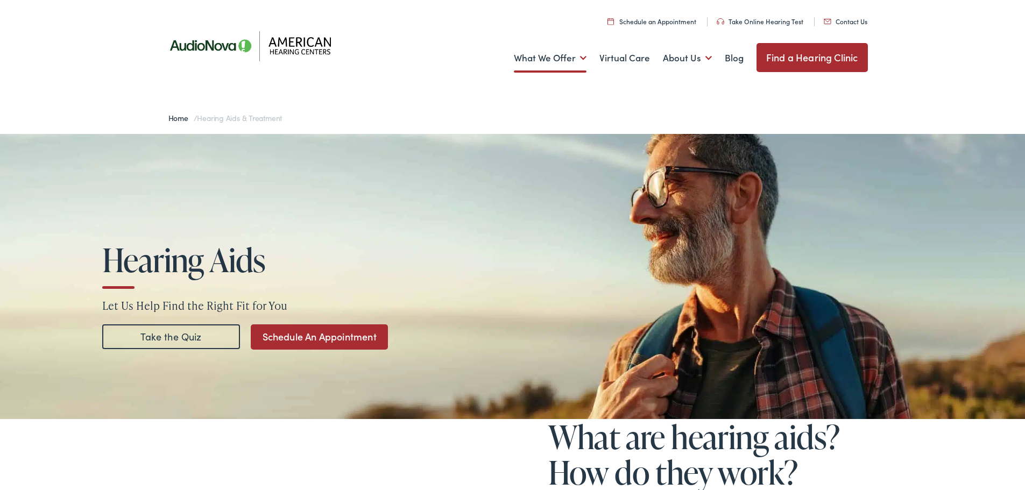 The height and width of the screenshot is (490, 1025). I want to click on a: Contact Us, so click(845, 21).